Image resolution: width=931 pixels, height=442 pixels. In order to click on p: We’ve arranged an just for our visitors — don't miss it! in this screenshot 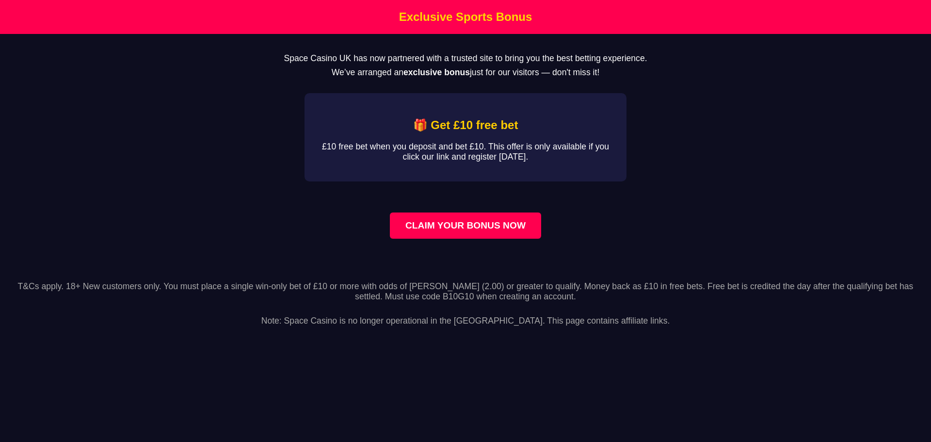, I will do `click(465, 72)`.